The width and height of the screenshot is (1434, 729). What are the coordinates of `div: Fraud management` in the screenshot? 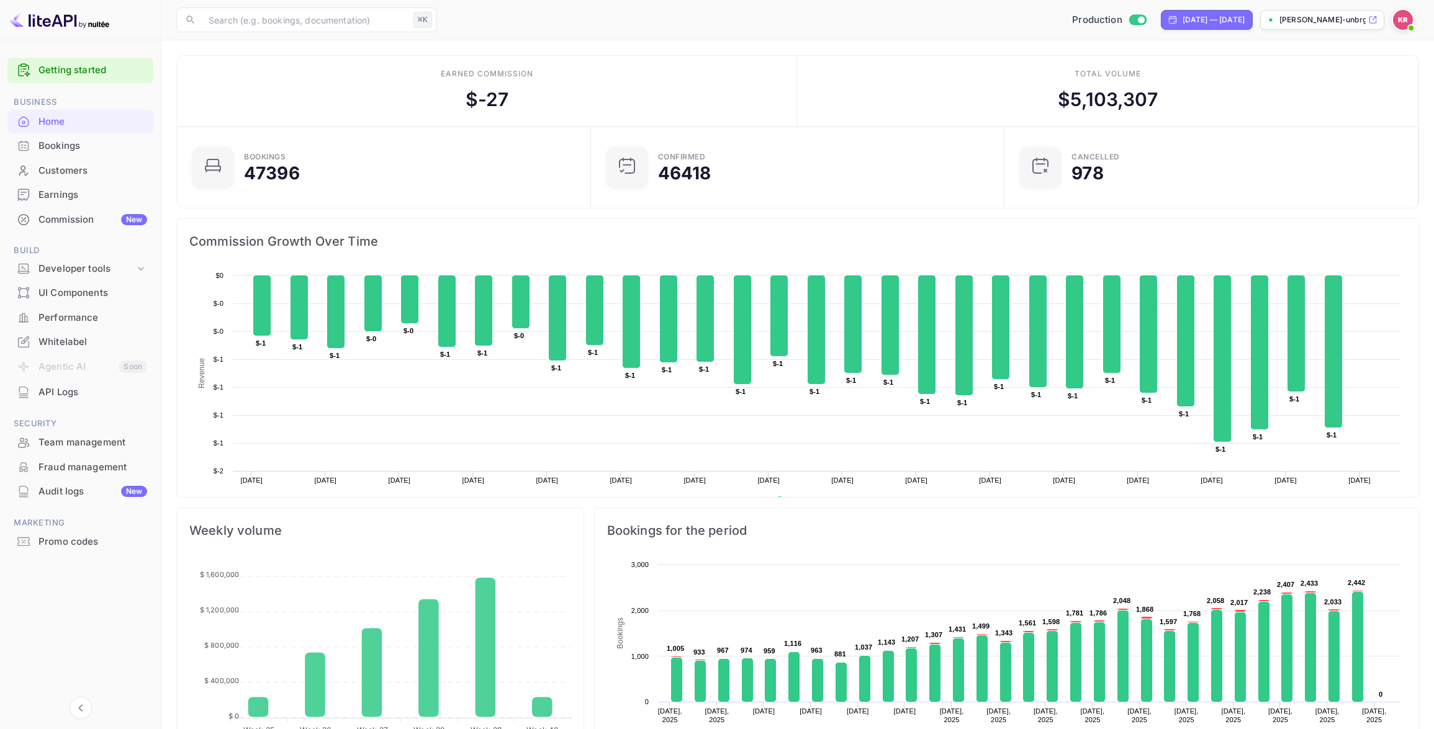 It's located at (92, 467).